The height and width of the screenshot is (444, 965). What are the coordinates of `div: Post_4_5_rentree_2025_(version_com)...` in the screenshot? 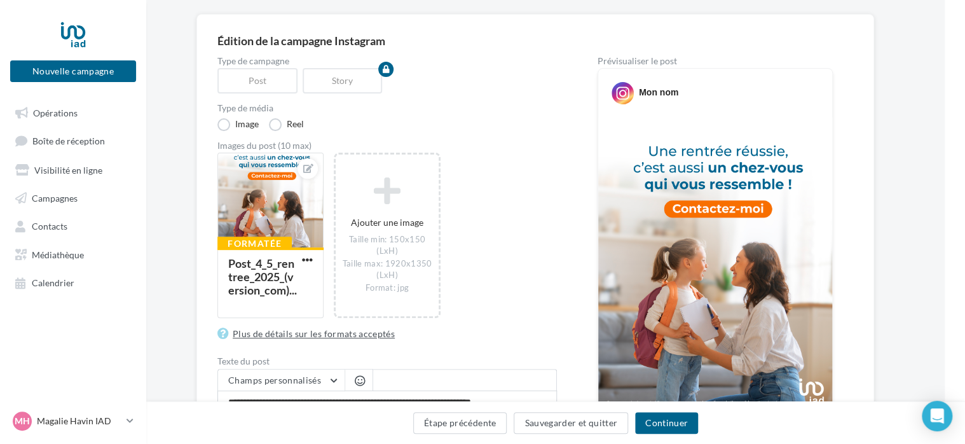 It's located at (263, 277).